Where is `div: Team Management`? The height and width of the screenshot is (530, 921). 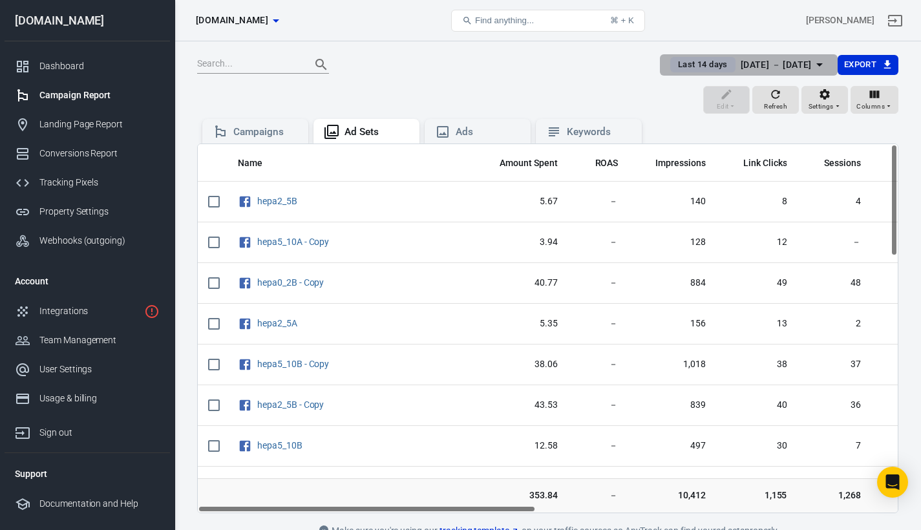 div: Team Management is located at coordinates (100, 340).